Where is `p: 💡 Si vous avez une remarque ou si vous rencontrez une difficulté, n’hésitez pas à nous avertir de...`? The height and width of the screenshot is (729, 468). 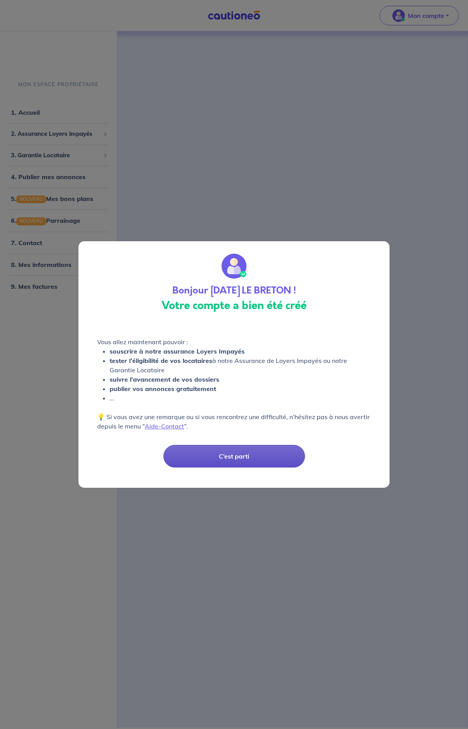
p: 💡 Si vous avez une remarque ou si vous rencontrez une difficulté, n’hésitez pas à nous avertir de... is located at coordinates (234, 422).